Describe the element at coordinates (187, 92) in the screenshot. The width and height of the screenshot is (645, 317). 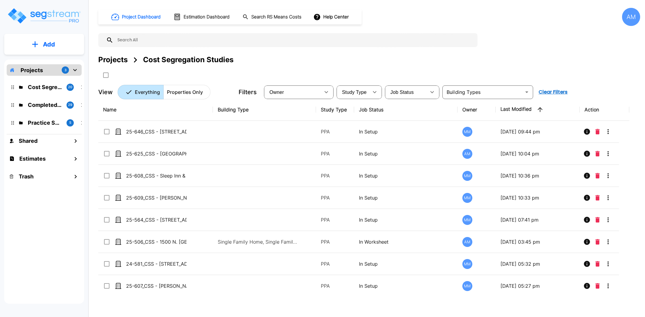
I see `button: Properties Only` at that location.